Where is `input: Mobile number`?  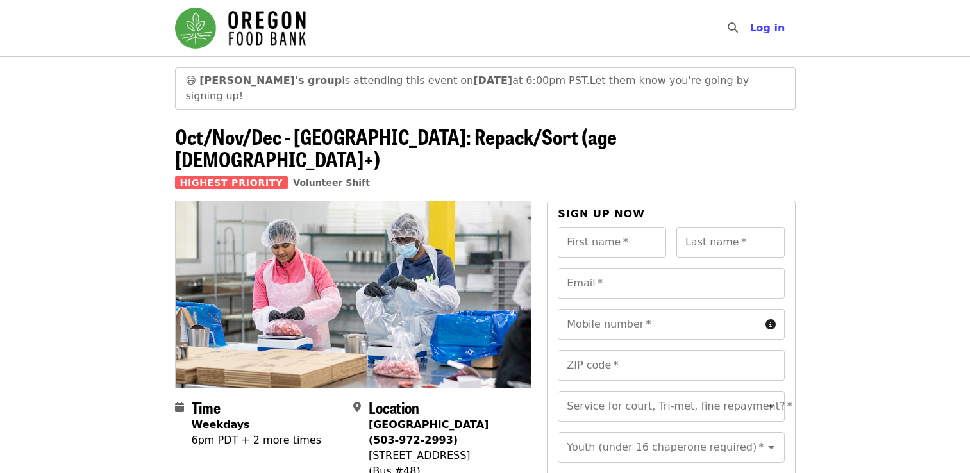 input: Mobile number is located at coordinates (658, 324).